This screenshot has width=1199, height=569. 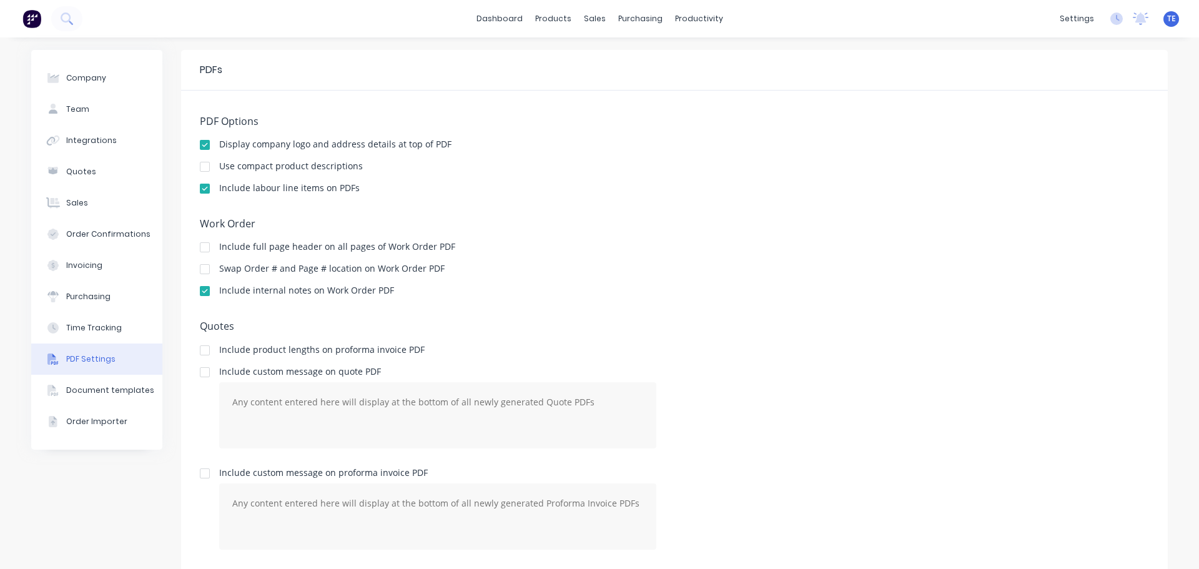 I want to click on div: settings, so click(x=1077, y=19).